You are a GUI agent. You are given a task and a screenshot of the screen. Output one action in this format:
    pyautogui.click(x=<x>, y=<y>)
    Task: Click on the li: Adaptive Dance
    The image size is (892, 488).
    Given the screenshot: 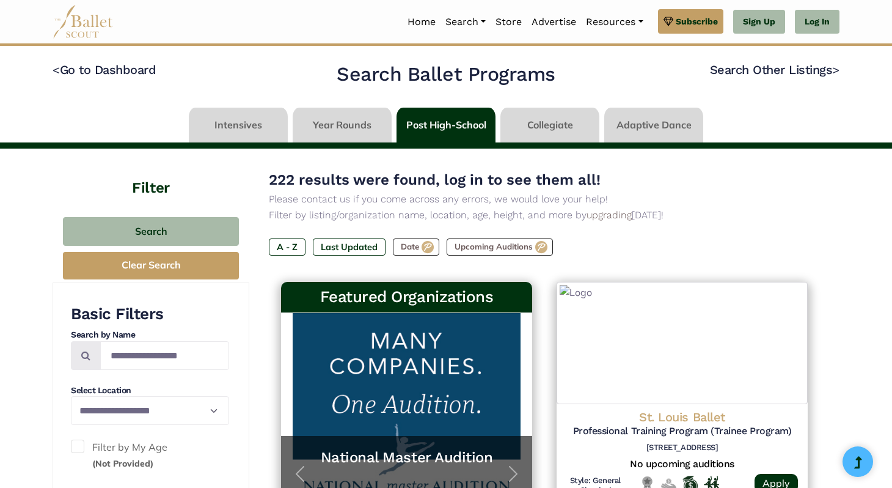 What is the action you would take?
    pyautogui.click(x=654, y=125)
    